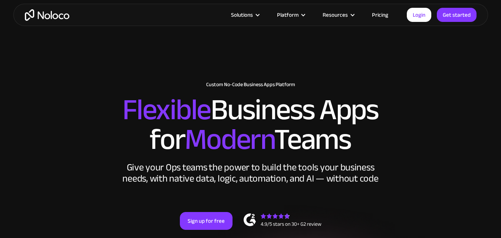  What do you see at coordinates (251, 125) in the screenshot?
I see `h2: Business Apps for Teams` at bounding box center [251, 125].